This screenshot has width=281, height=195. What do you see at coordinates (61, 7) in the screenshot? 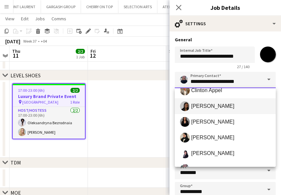
I see `button: GARGASH GROUP` at bounding box center [61, 7].